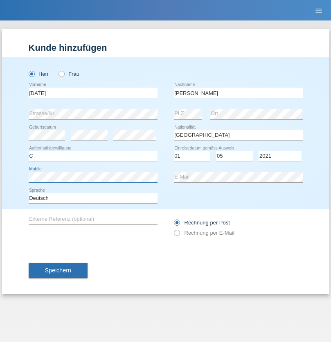 This screenshot has height=342, width=331. Describe the element at coordinates (61, 73) in the screenshot. I see `input: Frau` at that location.